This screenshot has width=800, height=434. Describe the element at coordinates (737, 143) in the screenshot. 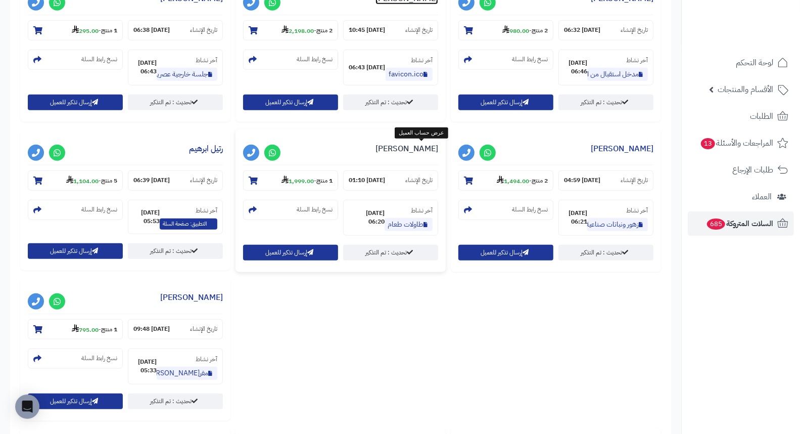

I see `span: المراجعات والأسئلة` at that location.